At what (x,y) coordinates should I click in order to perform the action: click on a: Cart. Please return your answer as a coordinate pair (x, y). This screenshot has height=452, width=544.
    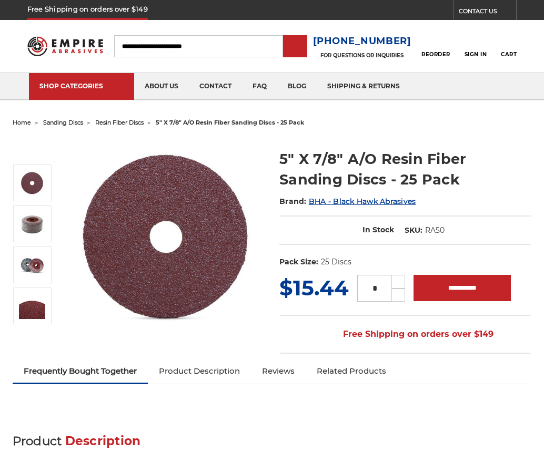
    Looking at the image, I should click on (508, 46).